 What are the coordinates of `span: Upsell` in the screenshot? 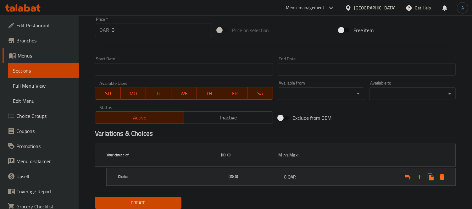 It's located at (45, 177).